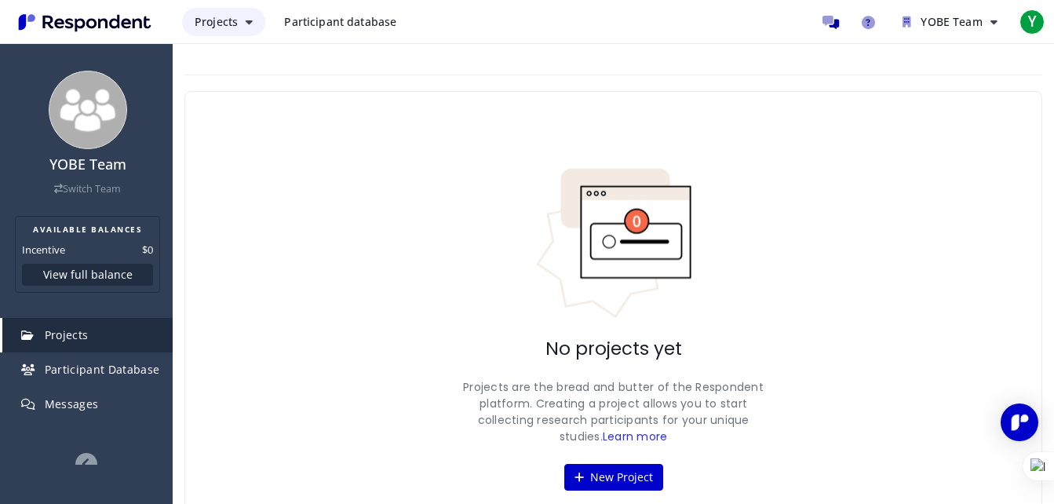  Describe the element at coordinates (614, 349) in the screenshot. I see `h2: No projects yet` at that location.